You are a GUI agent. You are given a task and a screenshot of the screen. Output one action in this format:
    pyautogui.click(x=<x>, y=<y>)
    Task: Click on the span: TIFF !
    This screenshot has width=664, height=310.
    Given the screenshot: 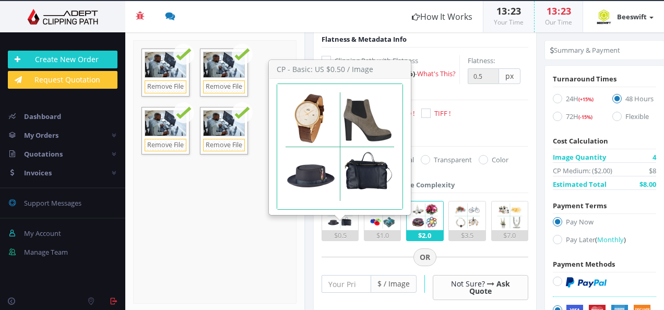 What is the action you would take?
    pyautogui.click(x=442, y=113)
    